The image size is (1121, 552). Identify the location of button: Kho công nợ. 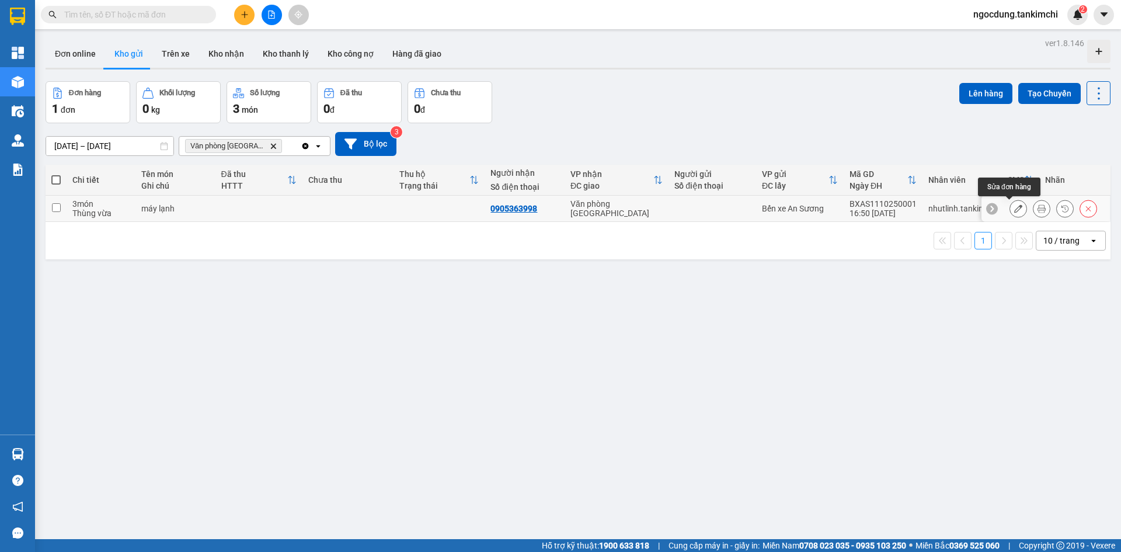
(350, 54).